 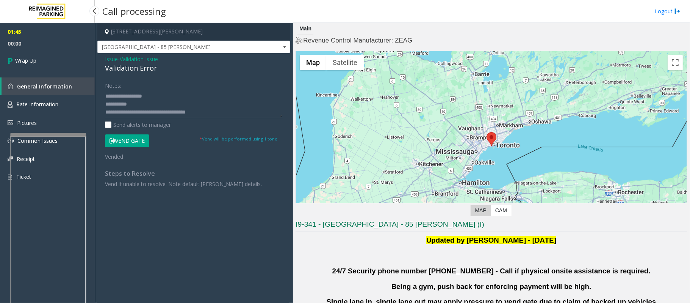 What do you see at coordinates (48, 86) in the screenshot?
I see `a: General Information` at bounding box center [48, 86].